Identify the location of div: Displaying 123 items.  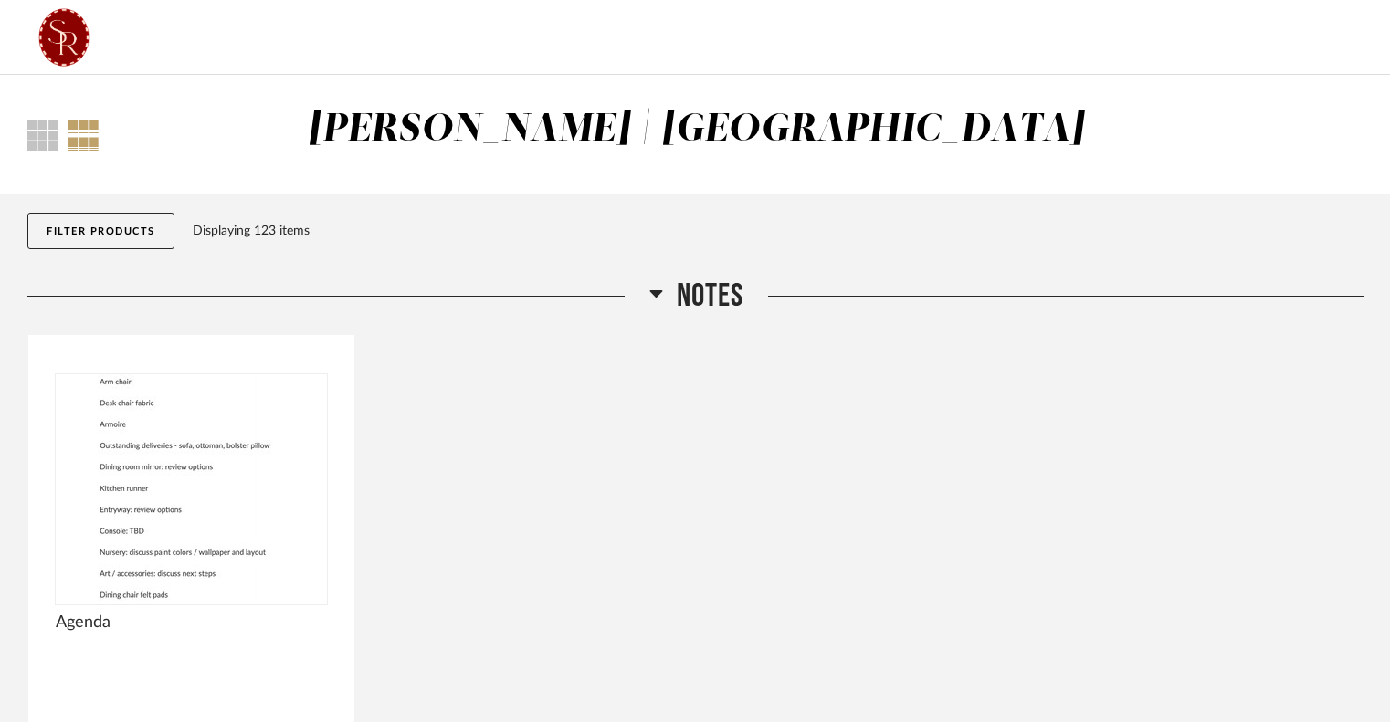
(774, 231).